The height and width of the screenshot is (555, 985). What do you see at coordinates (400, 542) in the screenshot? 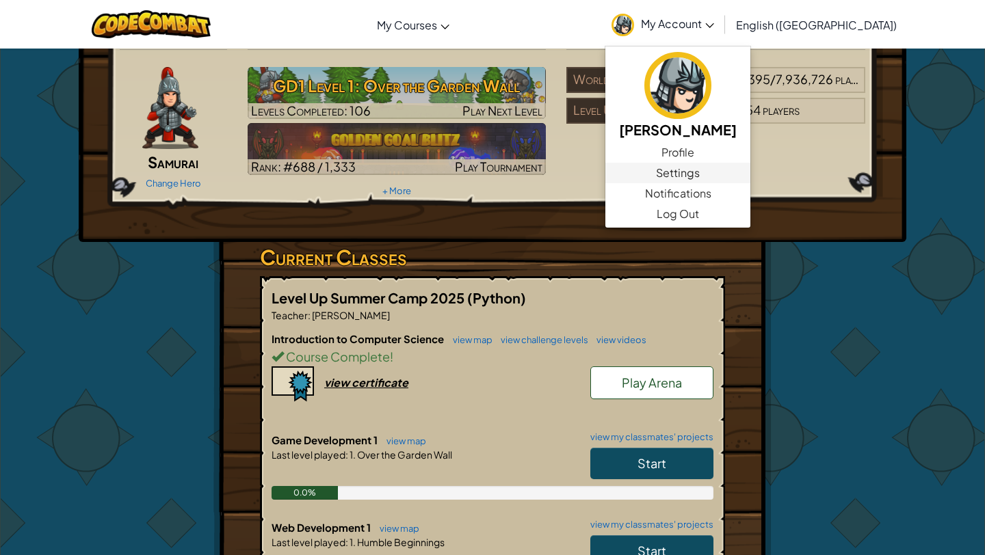
I see `span: Humble Beginnings` at bounding box center [400, 542].